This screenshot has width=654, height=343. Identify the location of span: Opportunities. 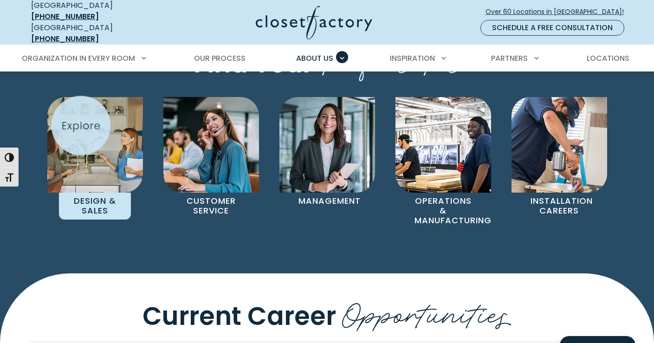
(427, 312).